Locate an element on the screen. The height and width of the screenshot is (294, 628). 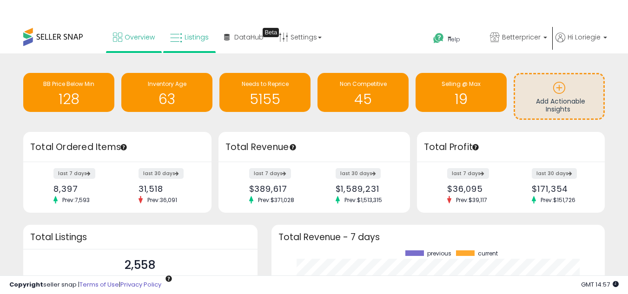
span: DataHub is located at coordinates (249, 37).